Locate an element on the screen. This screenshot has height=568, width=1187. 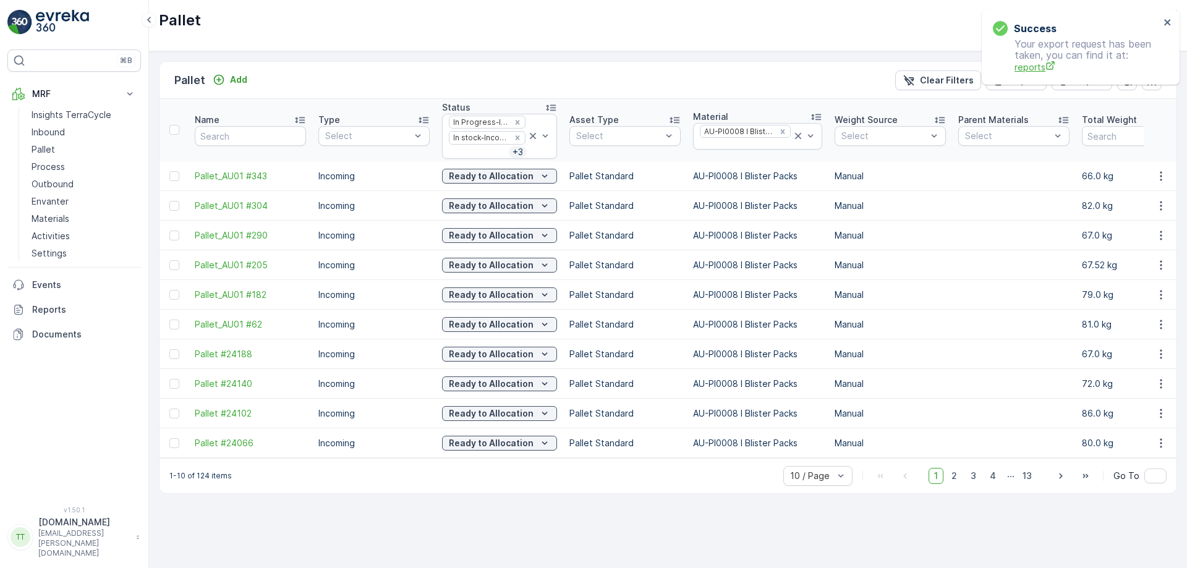
p: Clear Filters is located at coordinates (947, 80).